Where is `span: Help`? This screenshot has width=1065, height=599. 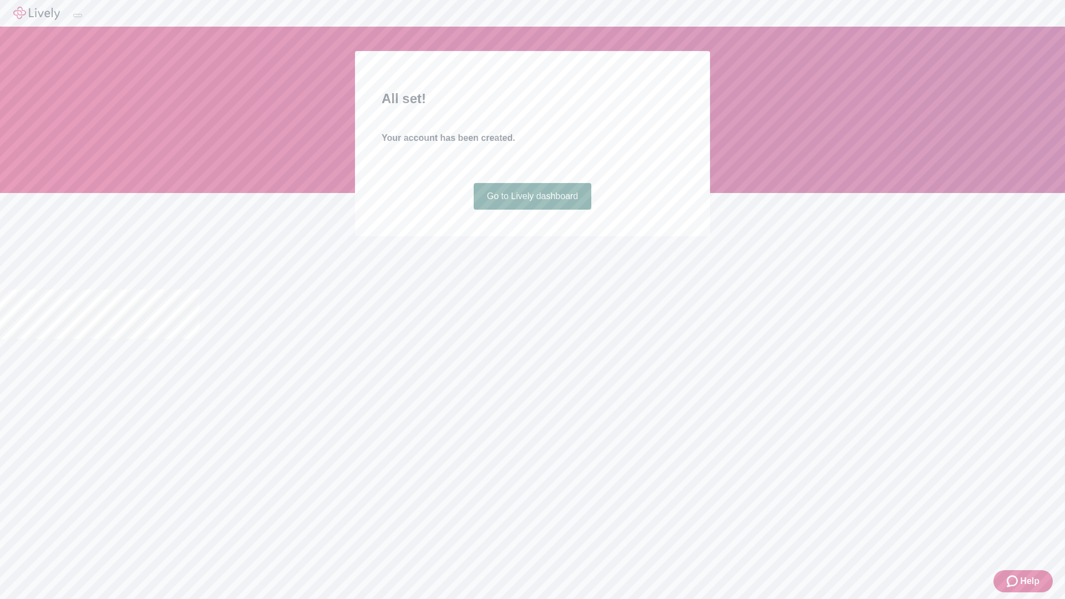
span: Help is located at coordinates (1029, 581).